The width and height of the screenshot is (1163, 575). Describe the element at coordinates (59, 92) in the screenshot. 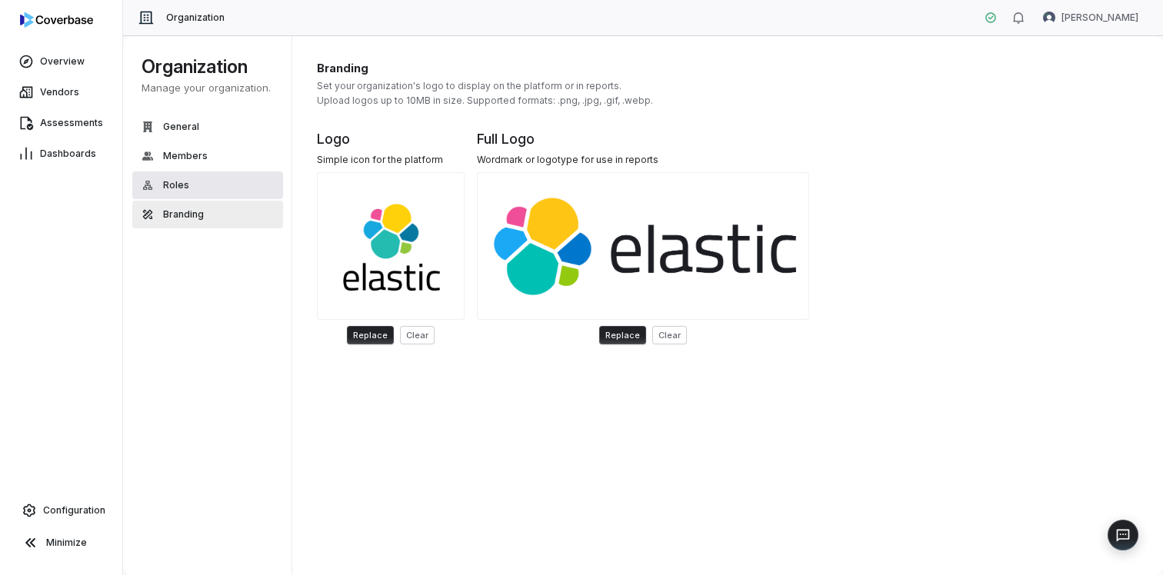

I see `span: Vendors` at that location.